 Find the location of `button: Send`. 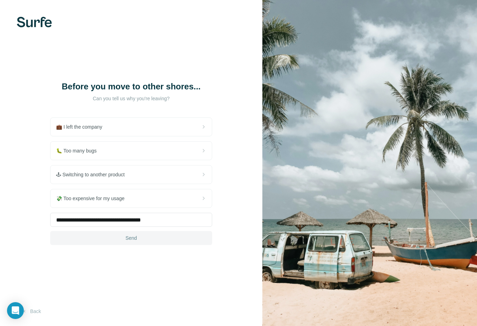

button: Send is located at coordinates (131, 238).